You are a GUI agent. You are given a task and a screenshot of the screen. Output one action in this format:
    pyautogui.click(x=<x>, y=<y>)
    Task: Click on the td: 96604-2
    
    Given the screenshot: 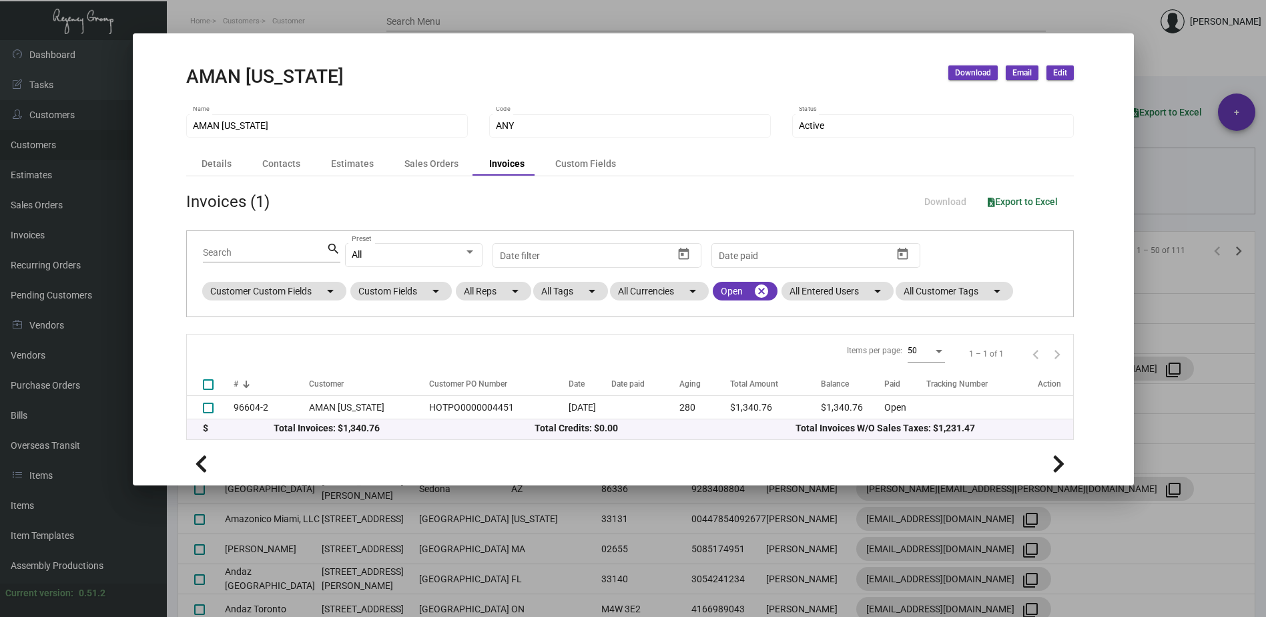 What is the action you would take?
    pyautogui.click(x=271, y=407)
    